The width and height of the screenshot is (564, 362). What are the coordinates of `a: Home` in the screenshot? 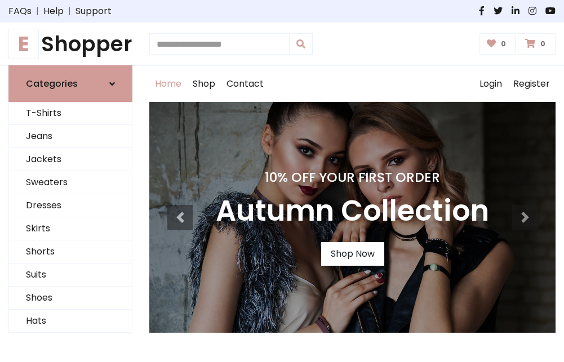 It's located at (168, 84).